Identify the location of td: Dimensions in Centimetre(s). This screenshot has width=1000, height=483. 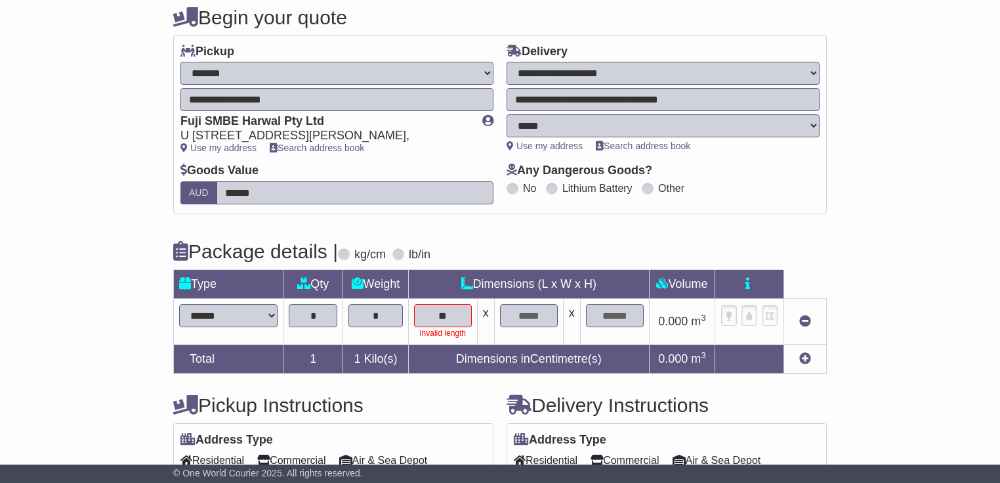
(528, 358).